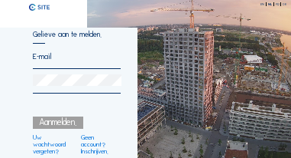 The height and width of the screenshot is (158, 291). Describe the element at coordinates (54, 144) in the screenshot. I see `a: Uw wachtwoord vergeten?` at that location.